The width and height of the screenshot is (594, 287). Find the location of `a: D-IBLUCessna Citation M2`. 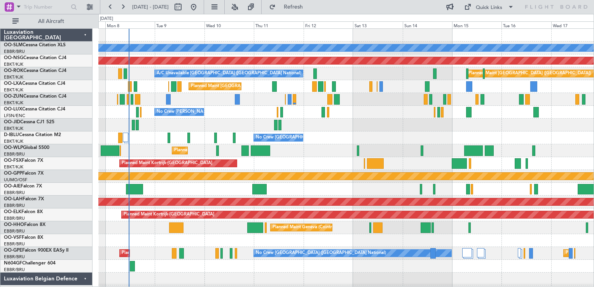

a: D-IBLUCessna Citation M2 is located at coordinates (32, 135).